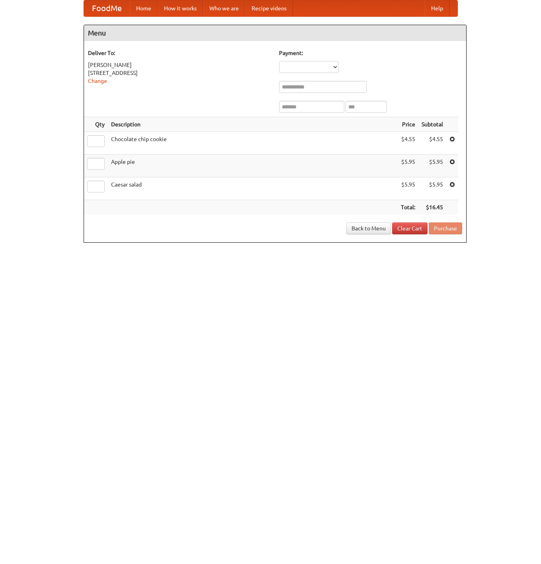 This screenshot has height=564, width=541. I want to click on h5: Deliver To:, so click(180, 53).